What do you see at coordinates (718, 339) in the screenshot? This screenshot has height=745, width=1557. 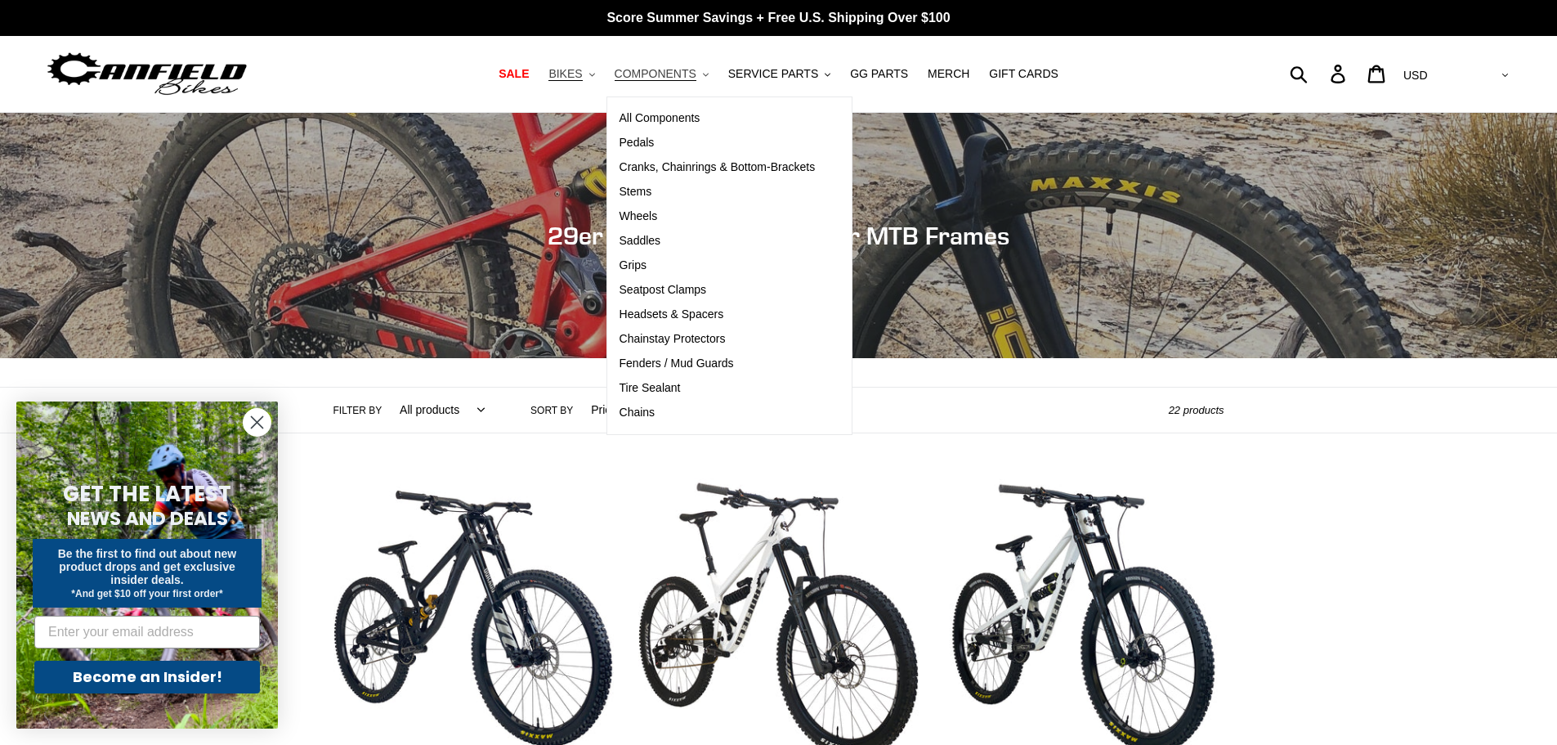 I see `a: Chainstay Protectors` at bounding box center [718, 339].